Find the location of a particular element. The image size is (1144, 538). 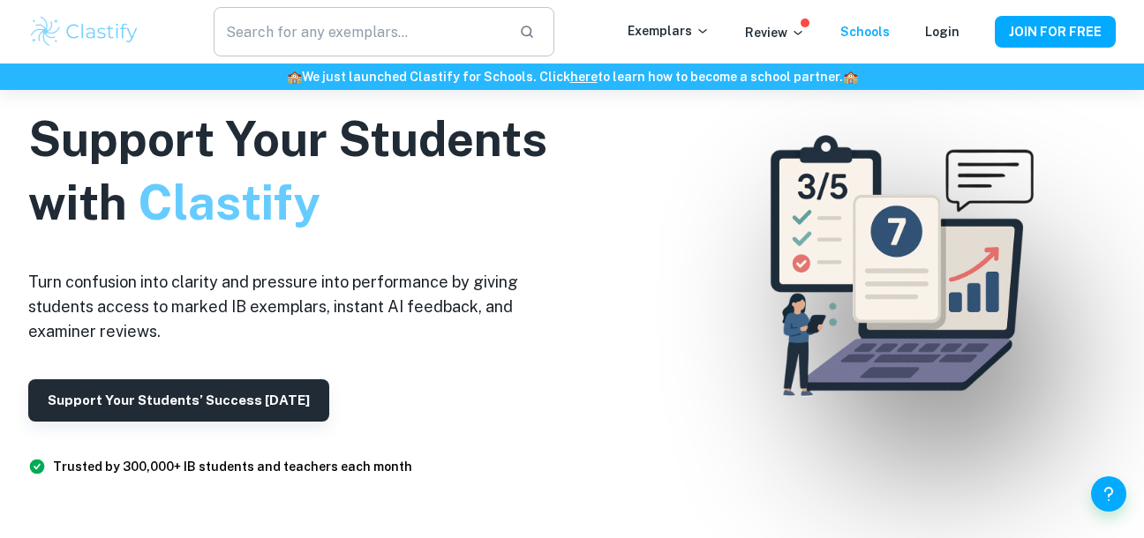

a: JOIN FOR FREE is located at coordinates (1055, 32).